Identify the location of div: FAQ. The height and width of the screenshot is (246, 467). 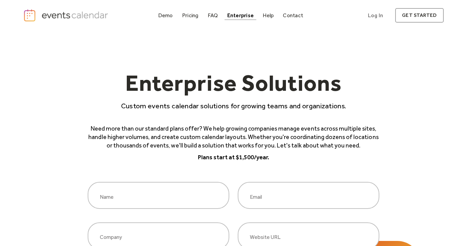
(213, 15).